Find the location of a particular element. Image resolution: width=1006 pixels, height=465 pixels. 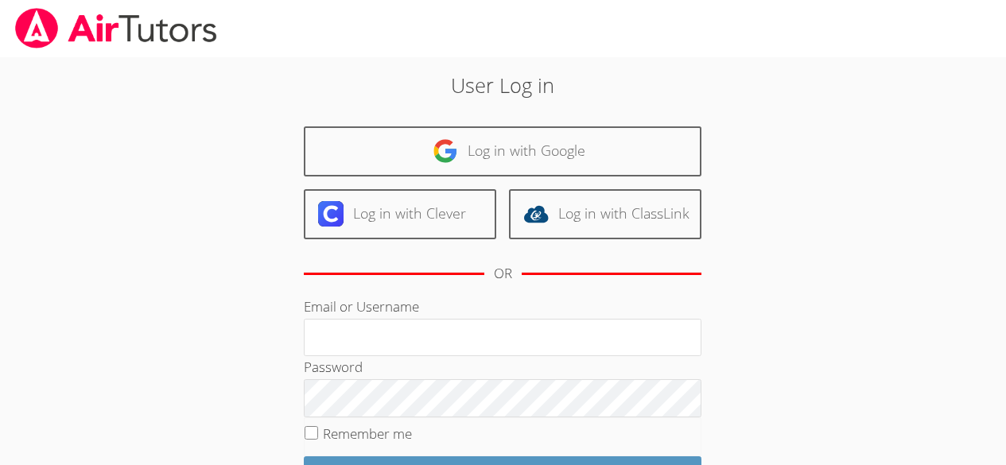

a: Log in with ClassLink is located at coordinates (605, 214).